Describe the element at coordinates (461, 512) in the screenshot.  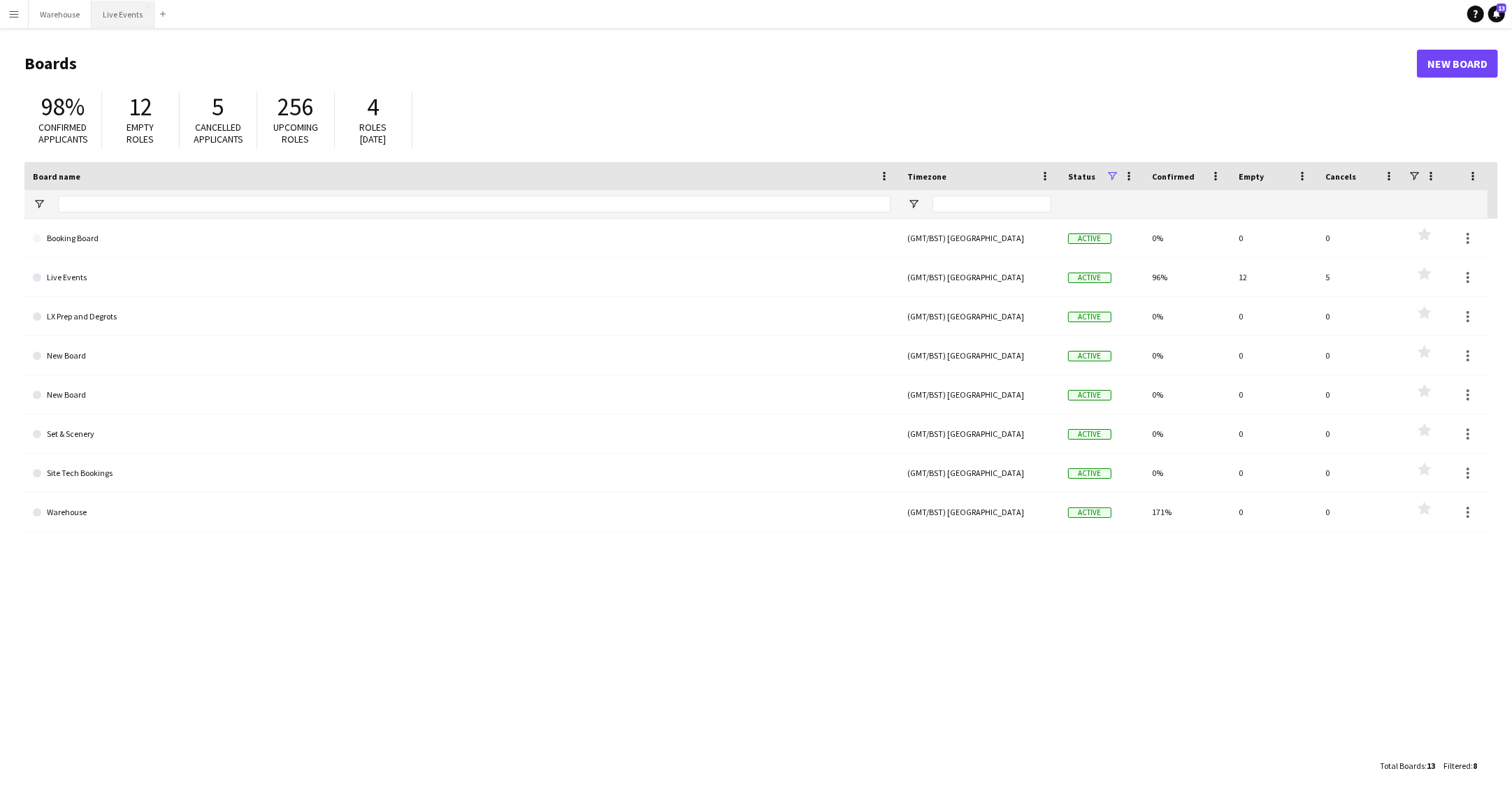
I see `a: Warehouse` at that location.